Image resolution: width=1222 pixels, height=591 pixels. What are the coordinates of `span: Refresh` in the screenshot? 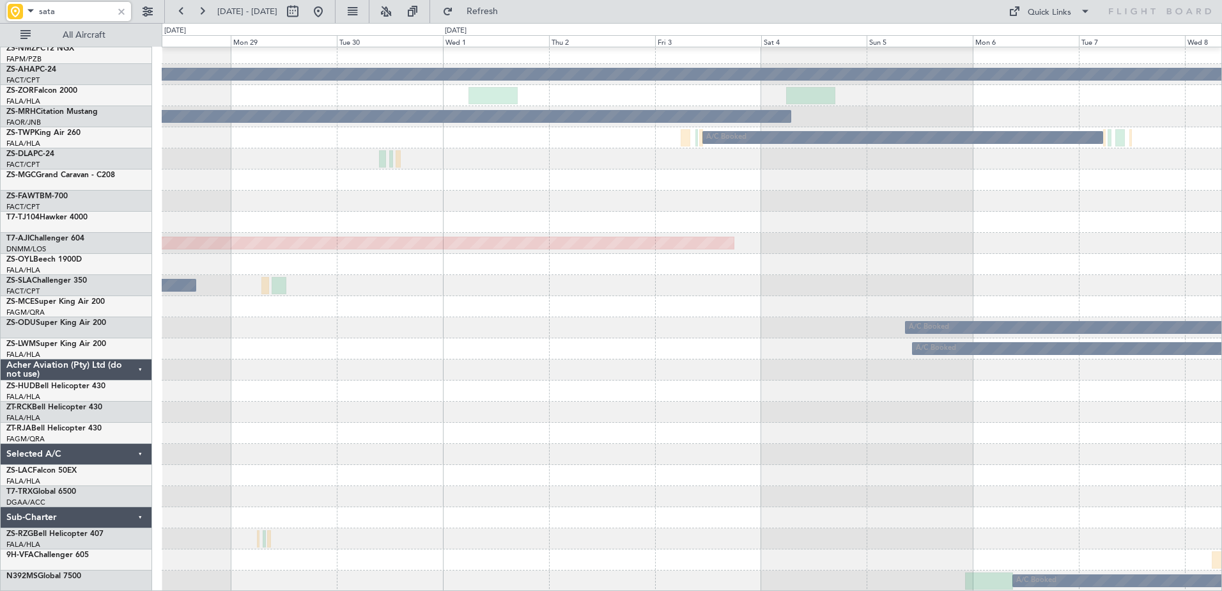 It's located at (483, 12).